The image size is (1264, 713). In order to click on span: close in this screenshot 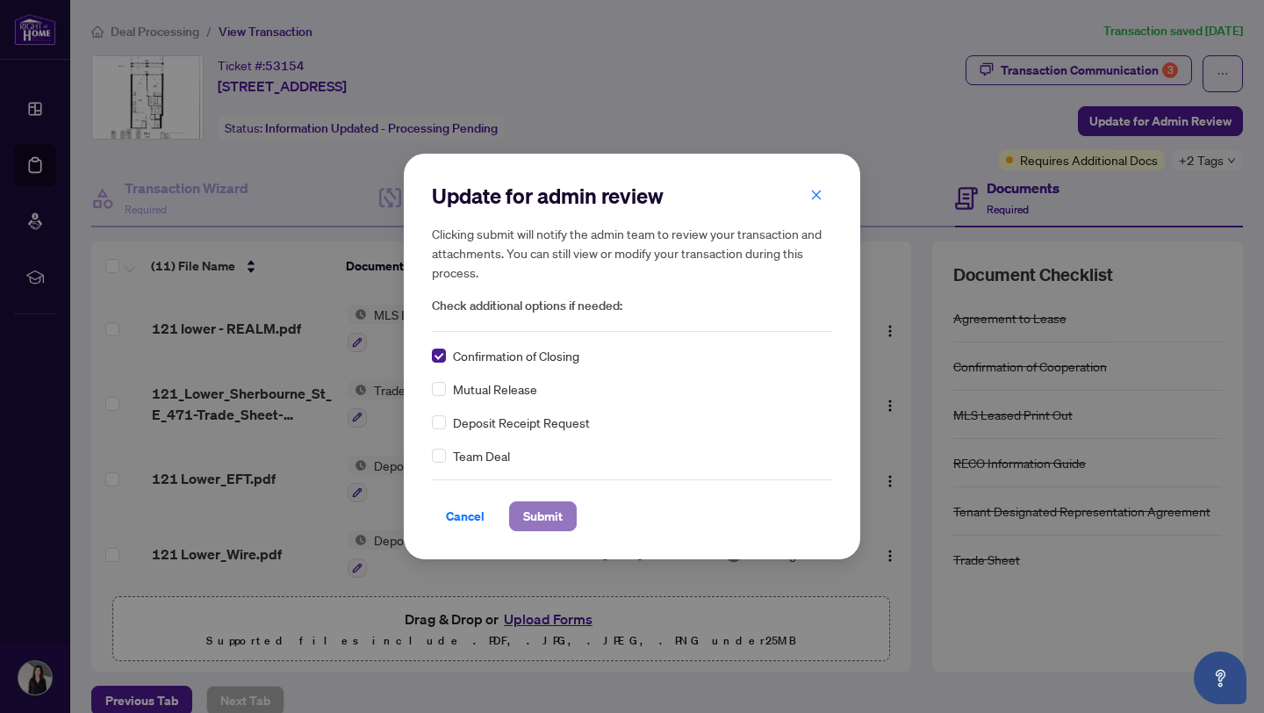, I will do `click(816, 195)`.